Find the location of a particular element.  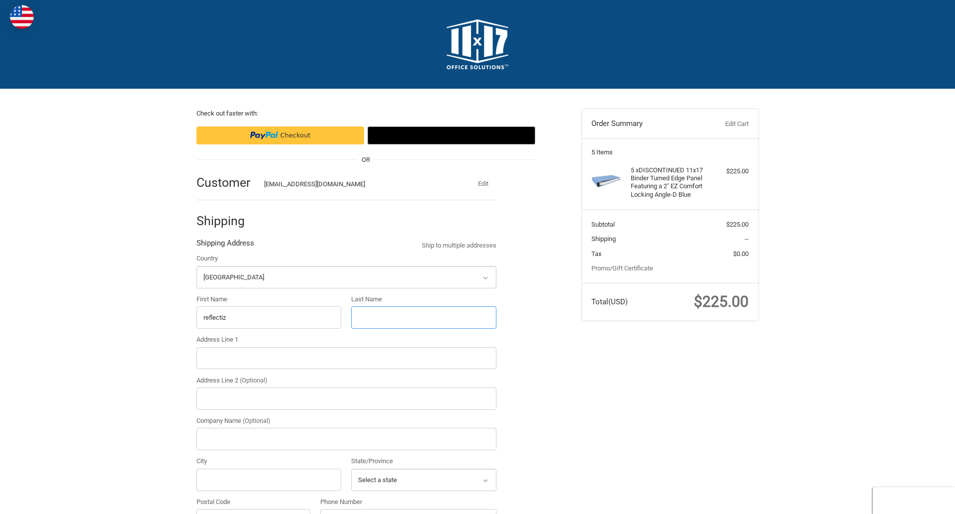

h2: Customer is located at coordinates (225, 182).